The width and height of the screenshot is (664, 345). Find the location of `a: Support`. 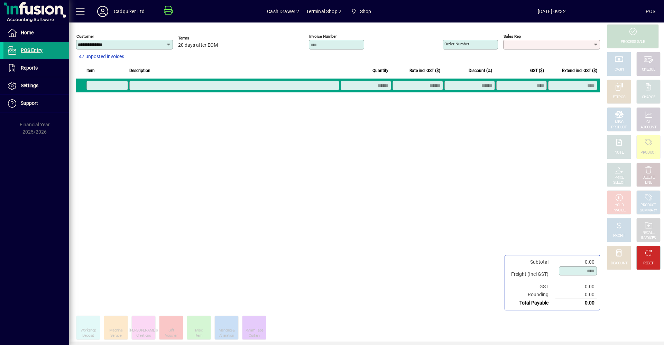

a: Support is located at coordinates (36, 103).